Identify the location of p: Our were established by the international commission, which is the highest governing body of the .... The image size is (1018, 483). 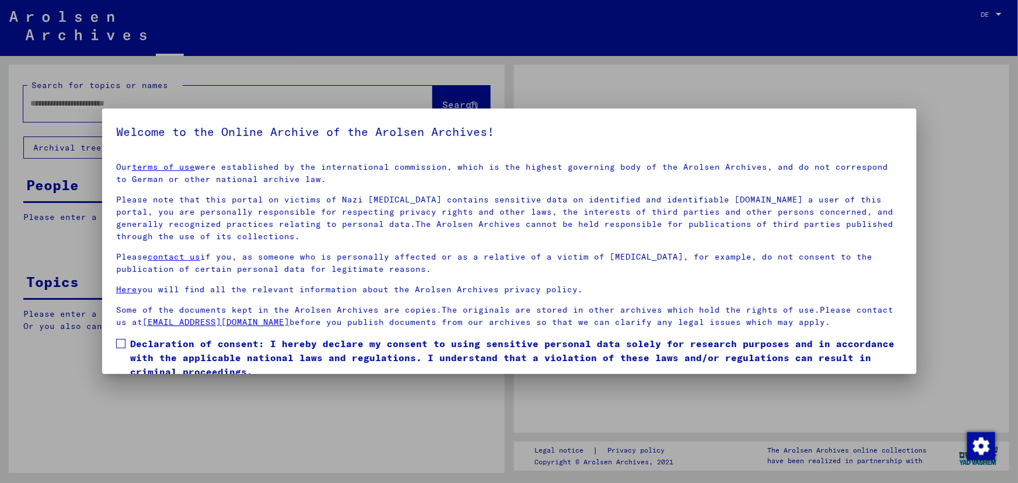
(509, 173).